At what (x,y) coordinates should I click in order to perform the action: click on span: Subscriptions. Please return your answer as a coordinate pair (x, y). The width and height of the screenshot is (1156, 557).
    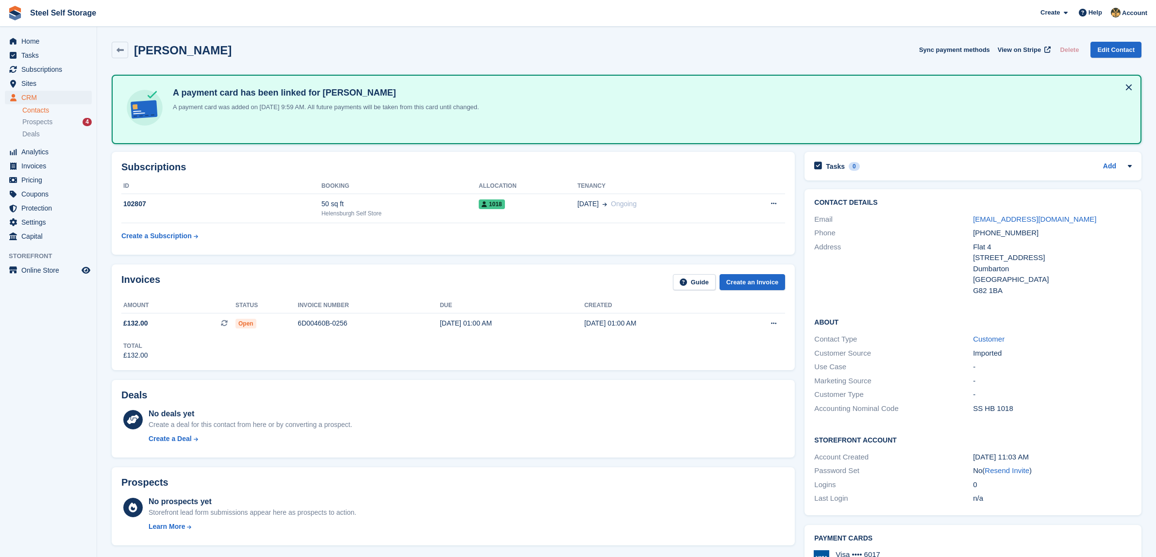
    Looking at the image, I should click on (51, 69).